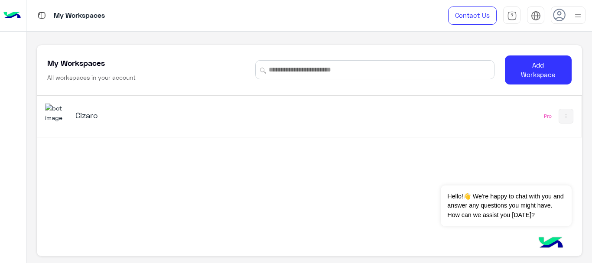  What do you see at coordinates (472, 16) in the screenshot?
I see `a: Contact Us` at bounding box center [472, 16].